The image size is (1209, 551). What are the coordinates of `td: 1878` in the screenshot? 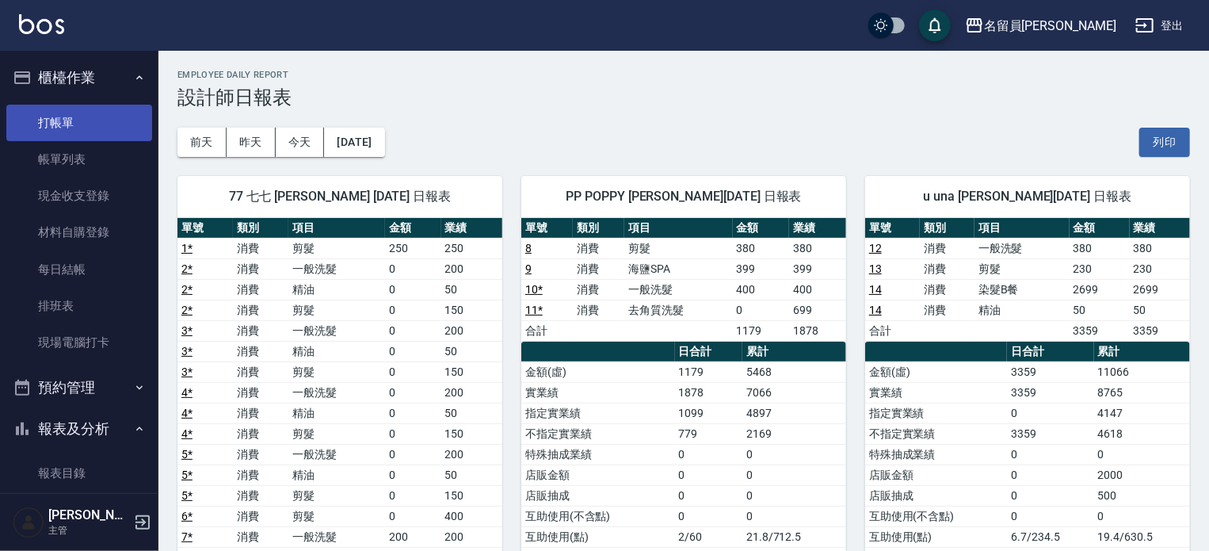 It's located at (708, 392).